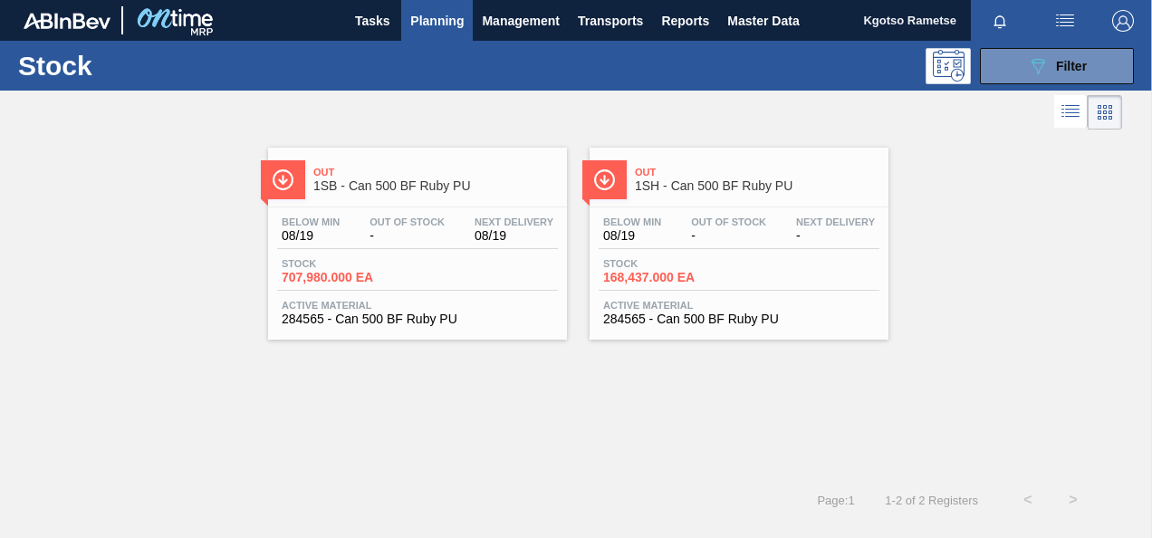 Image resolution: width=1152 pixels, height=538 pixels. I want to click on button: Filter, so click(1057, 66).